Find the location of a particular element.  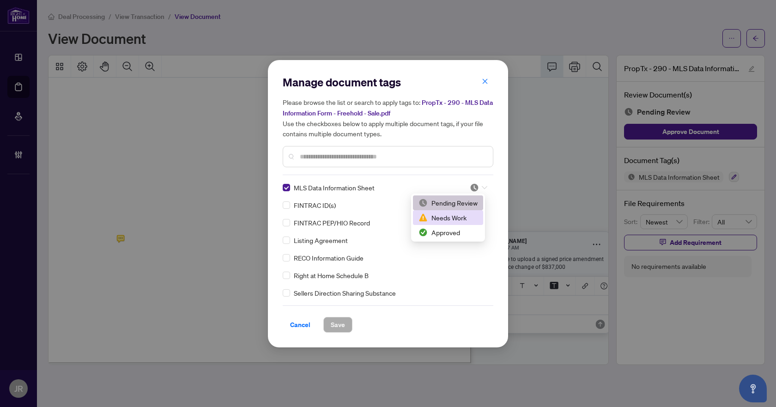

span: PropTx - 290 - MLS Data Information Form - Freehold - Sale.pdf is located at coordinates (388, 108).